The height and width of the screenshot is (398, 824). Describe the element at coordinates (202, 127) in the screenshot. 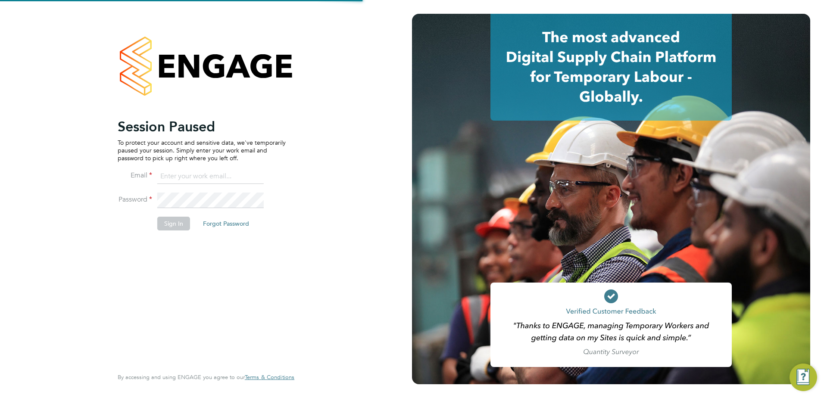

I see `h2: Session Paused` at that location.